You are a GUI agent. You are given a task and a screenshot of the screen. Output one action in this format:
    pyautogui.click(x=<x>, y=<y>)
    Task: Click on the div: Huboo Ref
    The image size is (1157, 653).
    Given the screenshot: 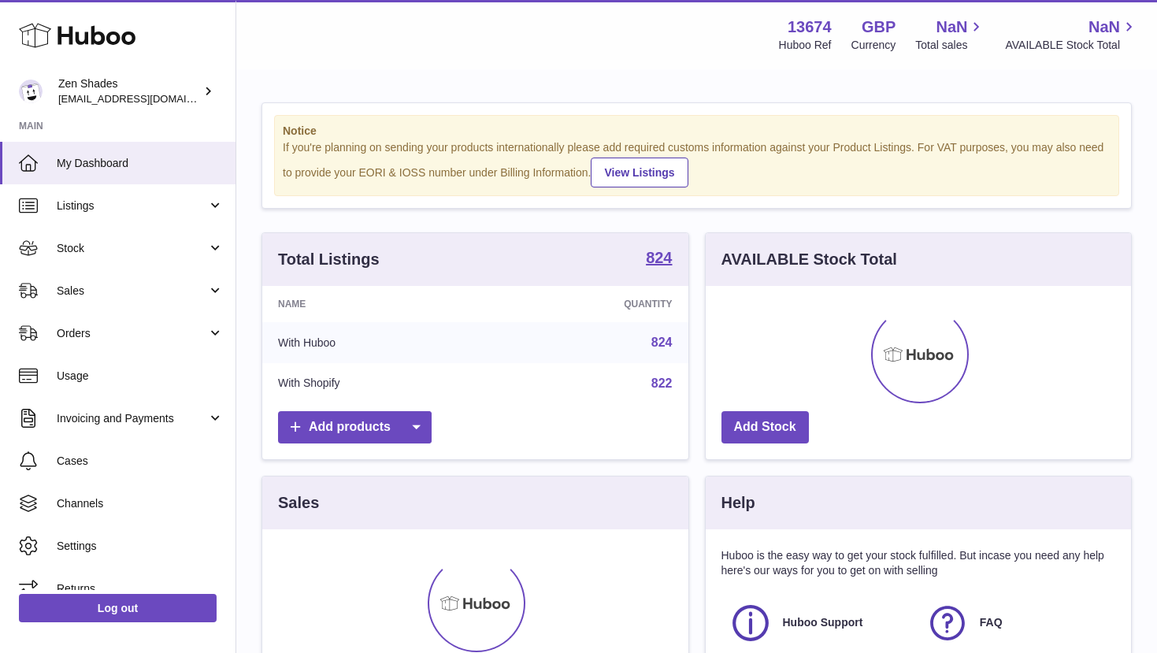 What is the action you would take?
    pyautogui.click(x=805, y=45)
    